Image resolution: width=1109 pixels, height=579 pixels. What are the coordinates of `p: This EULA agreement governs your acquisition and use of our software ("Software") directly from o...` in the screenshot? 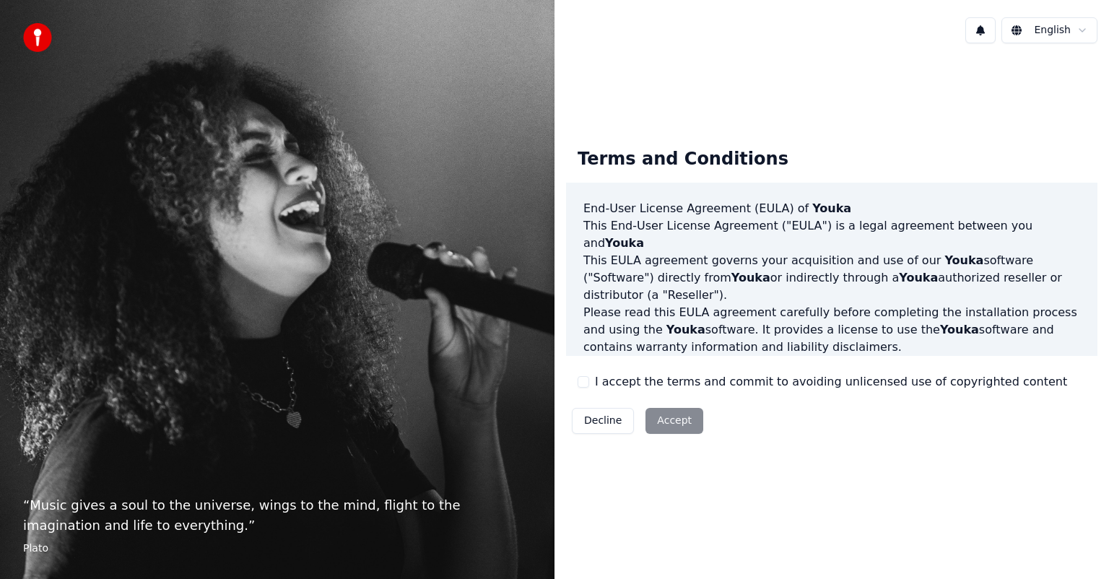 It's located at (832, 278).